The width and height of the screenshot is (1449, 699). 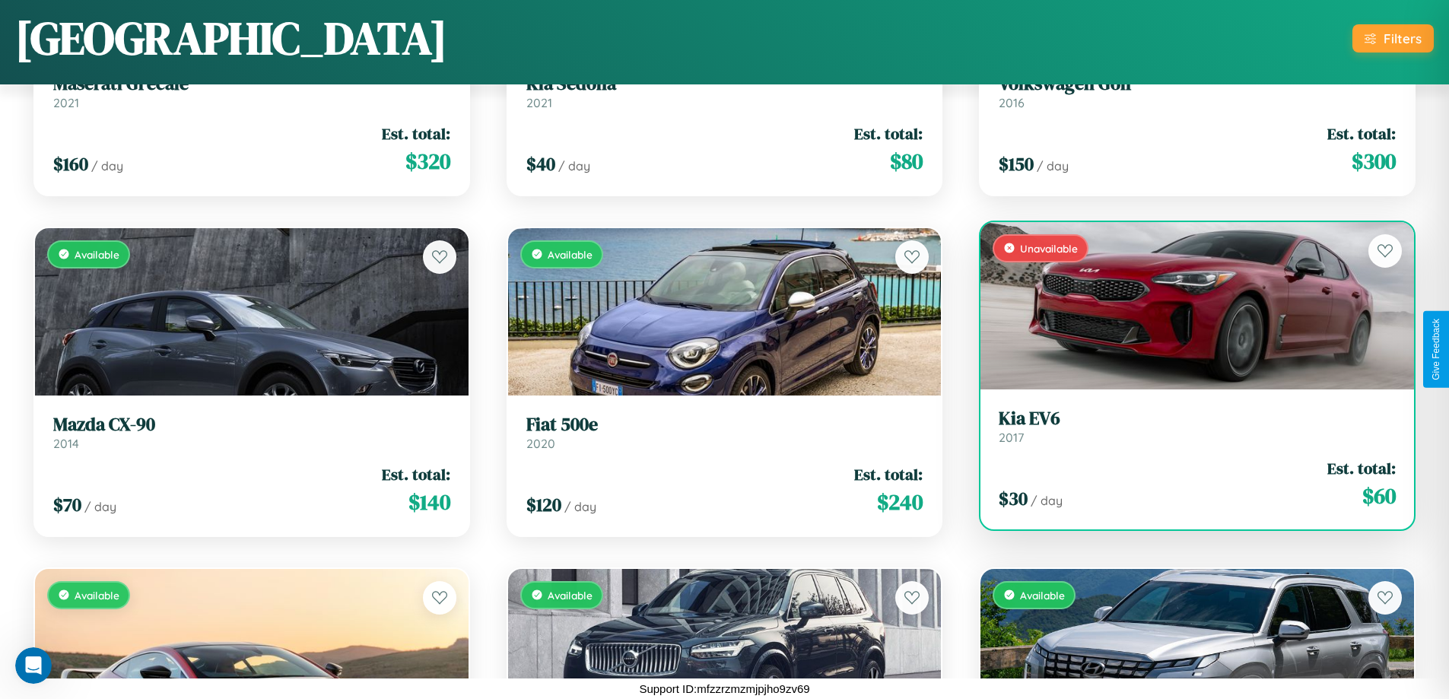 I want to click on span: Unavailable, so click(x=1049, y=248).